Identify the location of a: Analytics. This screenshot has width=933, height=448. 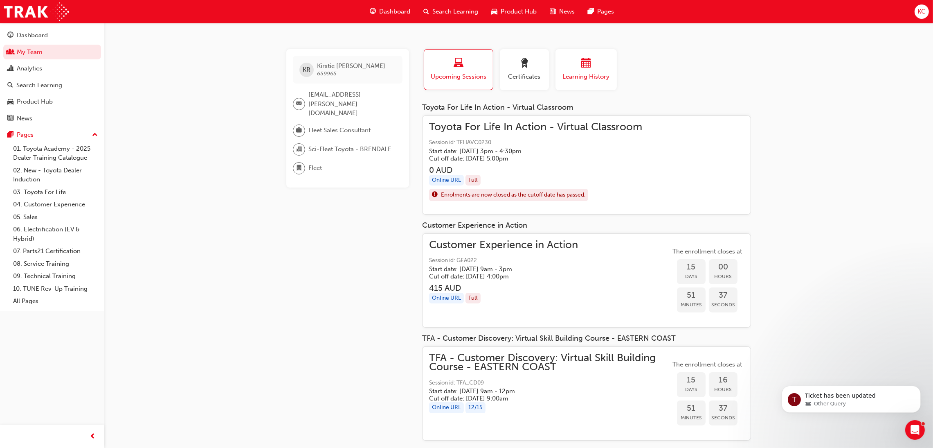
(52, 68).